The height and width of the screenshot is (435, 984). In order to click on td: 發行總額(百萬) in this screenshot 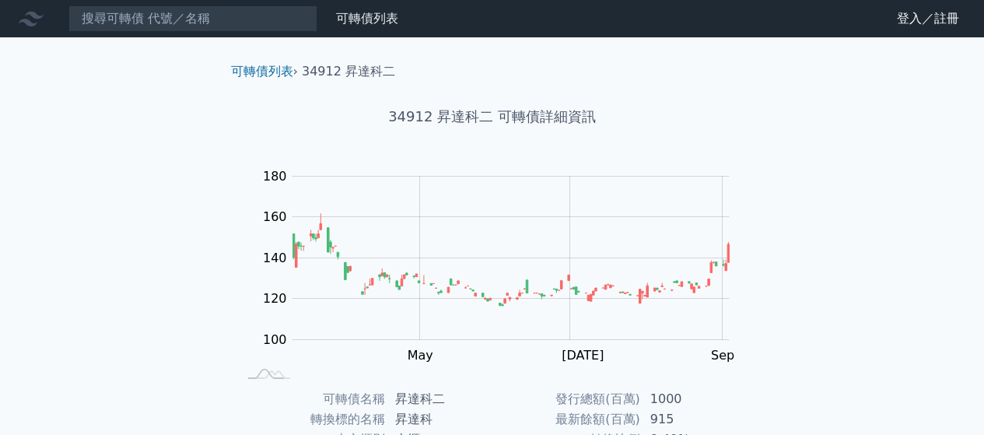, I will do `click(566, 399)`.